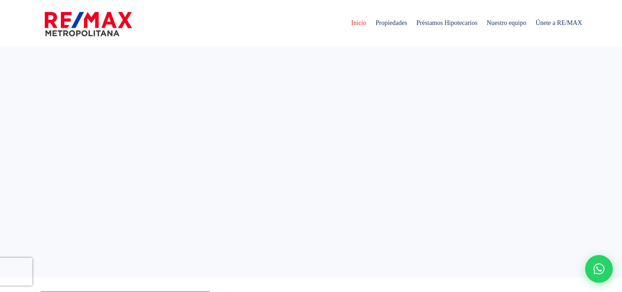 This screenshot has width=622, height=292. Describe the element at coordinates (507, 23) in the screenshot. I see `span: Nuestro equipo` at that location.